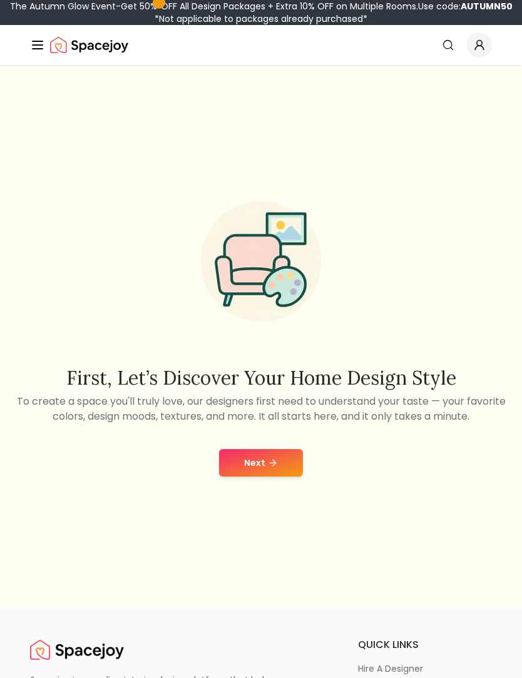 This screenshot has height=678, width=522. I want to click on h6: quick links, so click(425, 645).